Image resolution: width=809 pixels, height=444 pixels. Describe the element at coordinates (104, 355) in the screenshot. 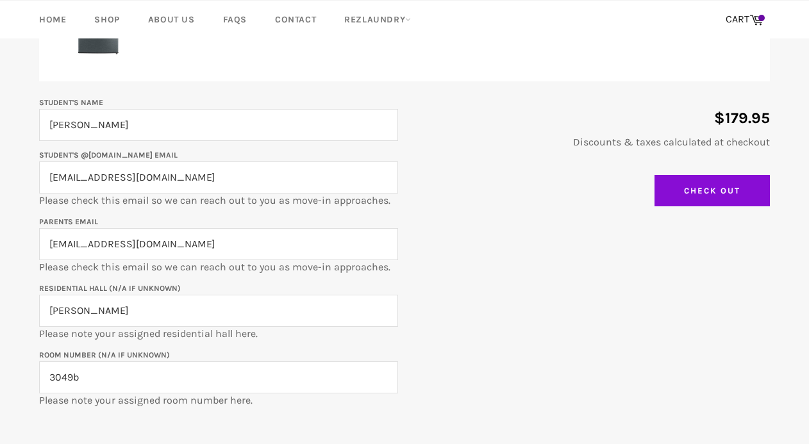

I see `label: Room Number (N/A if unknown)` at that location.